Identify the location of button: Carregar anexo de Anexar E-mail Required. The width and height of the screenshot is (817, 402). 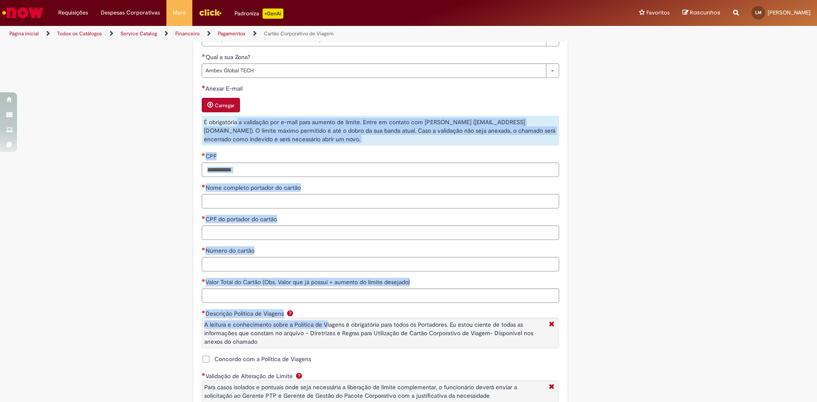
(221, 105).